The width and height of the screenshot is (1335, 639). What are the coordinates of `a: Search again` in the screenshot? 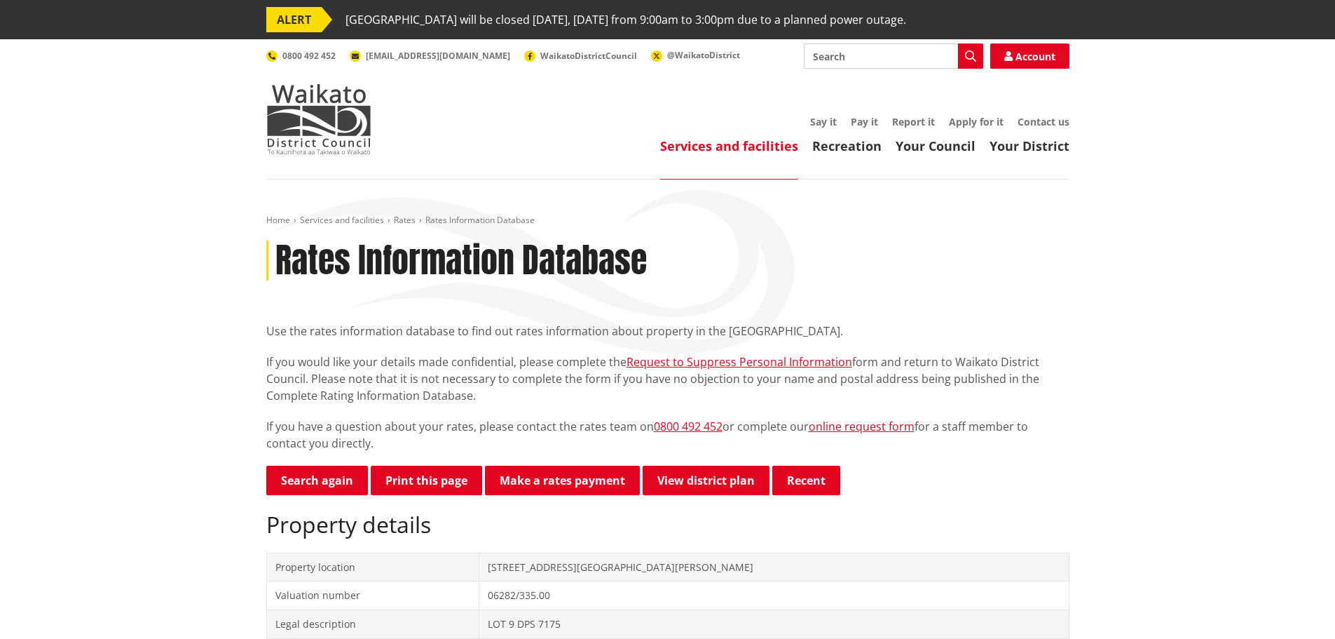 It's located at (317, 480).